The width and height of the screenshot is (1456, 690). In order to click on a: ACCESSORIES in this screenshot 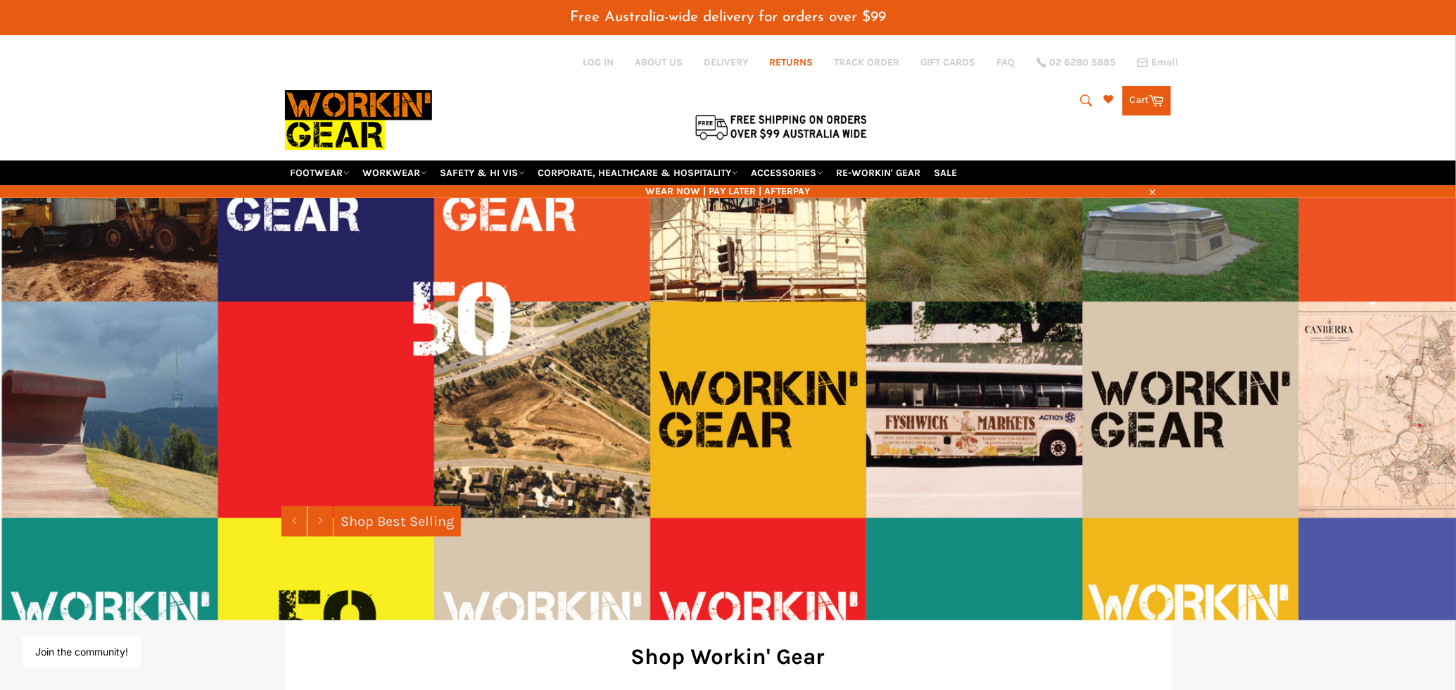, I will do `click(788, 172)`.